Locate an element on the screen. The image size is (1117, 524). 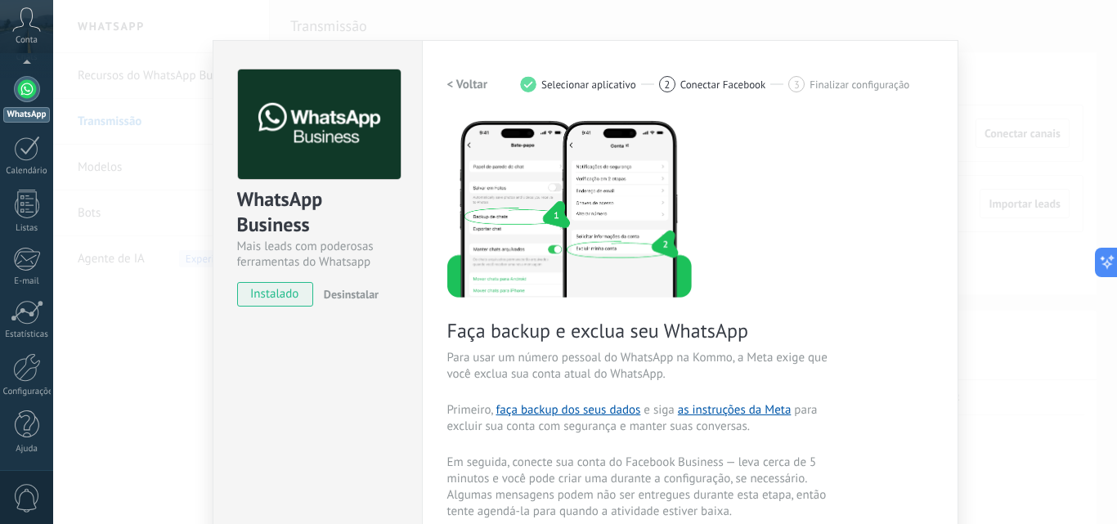
span: Em seguida, conecte sua conta do Facebook Business — leva cerca de 5 minutos e você pode criar um... is located at coordinates (642, 488).